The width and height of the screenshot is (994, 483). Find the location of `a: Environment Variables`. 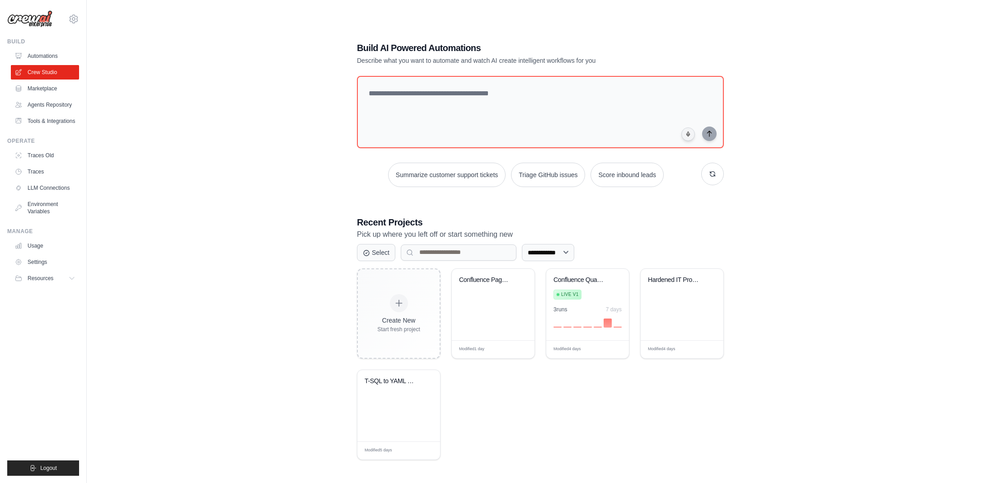

a: Environment Variables is located at coordinates (45, 208).